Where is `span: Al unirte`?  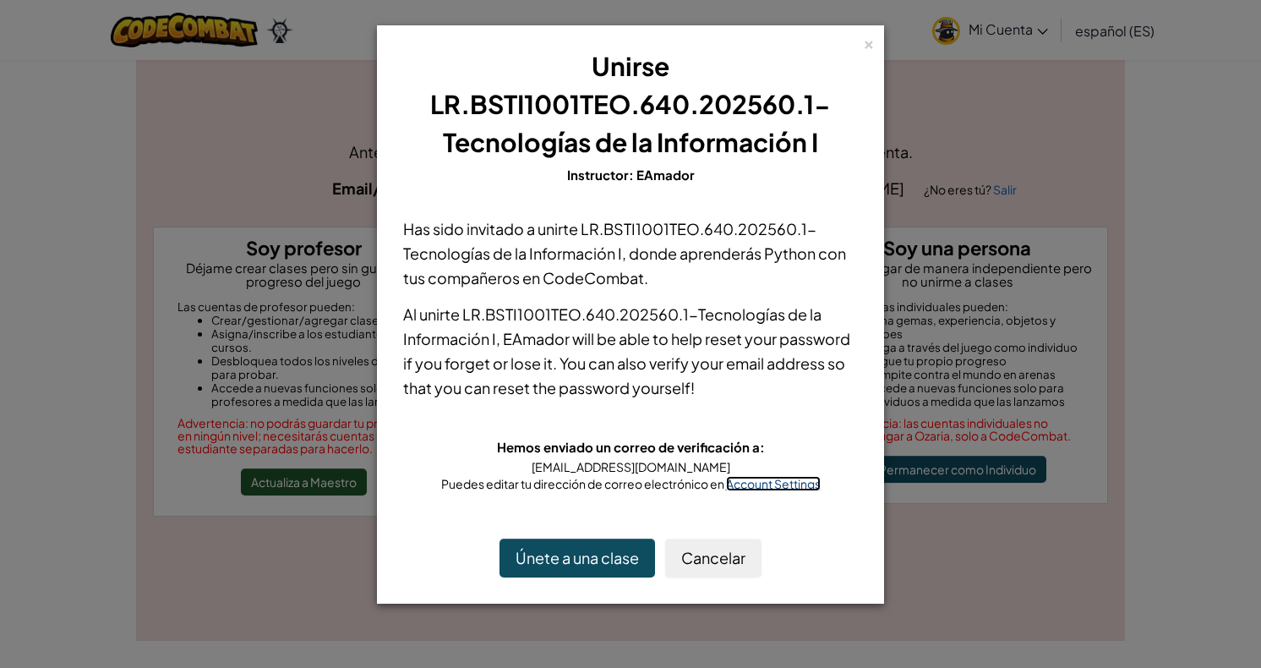 span: Al unirte is located at coordinates (433, 314).